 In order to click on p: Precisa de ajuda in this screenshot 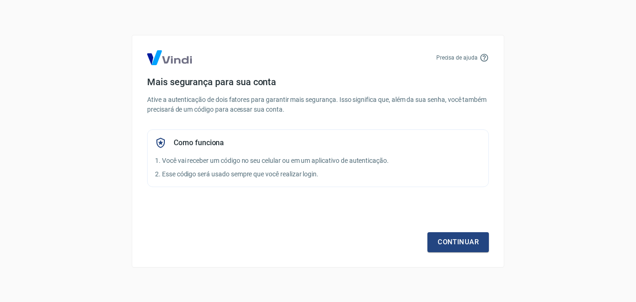, I will do `click(457, 58)`.